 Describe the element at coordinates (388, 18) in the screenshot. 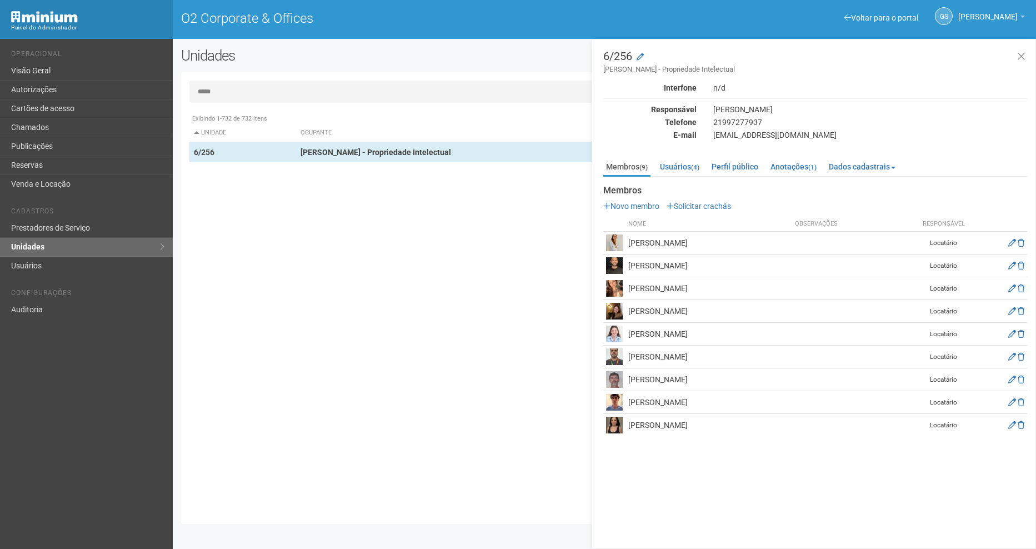

I see `h1: O2 Corporate & Offices` at that location.